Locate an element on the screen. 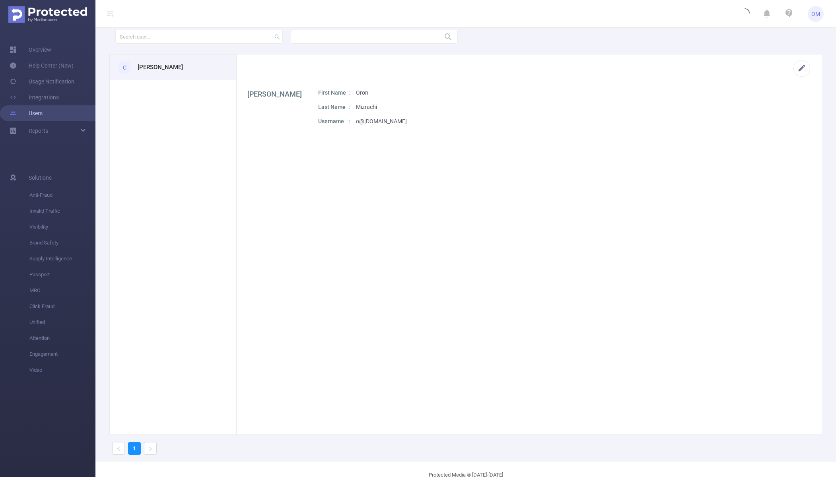  input: Search user... is located at coordinates (199, 37).